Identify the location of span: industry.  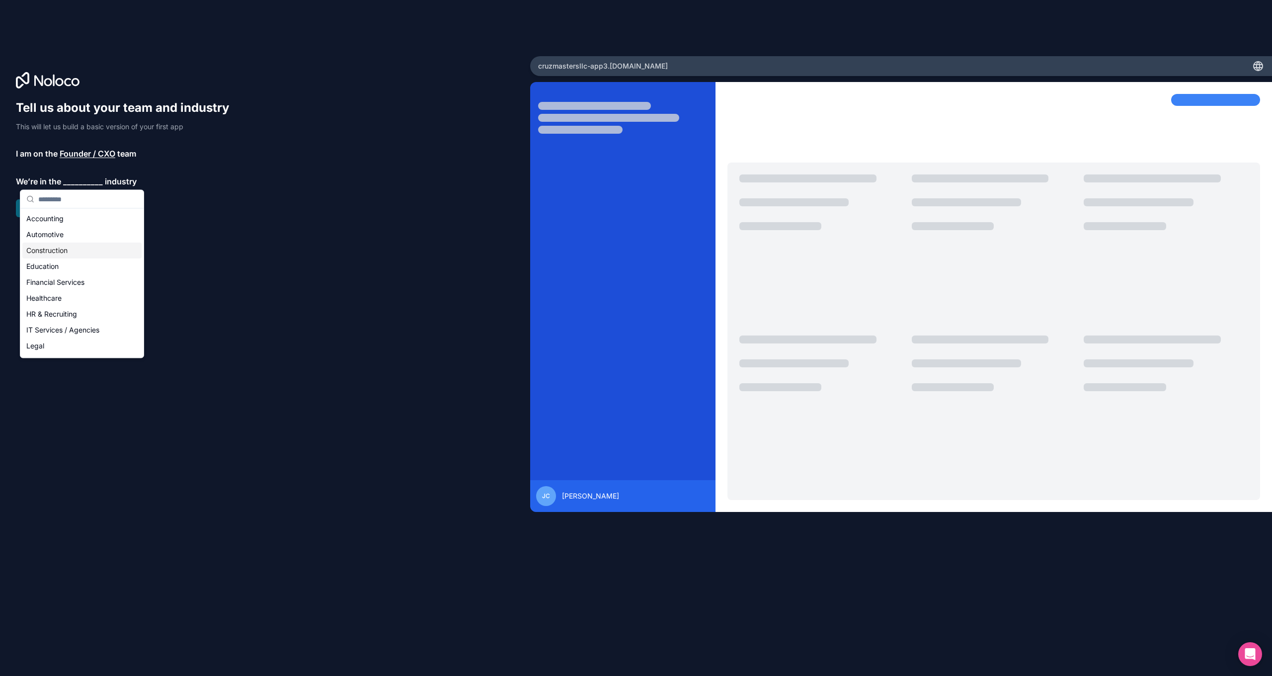
(121, 181).